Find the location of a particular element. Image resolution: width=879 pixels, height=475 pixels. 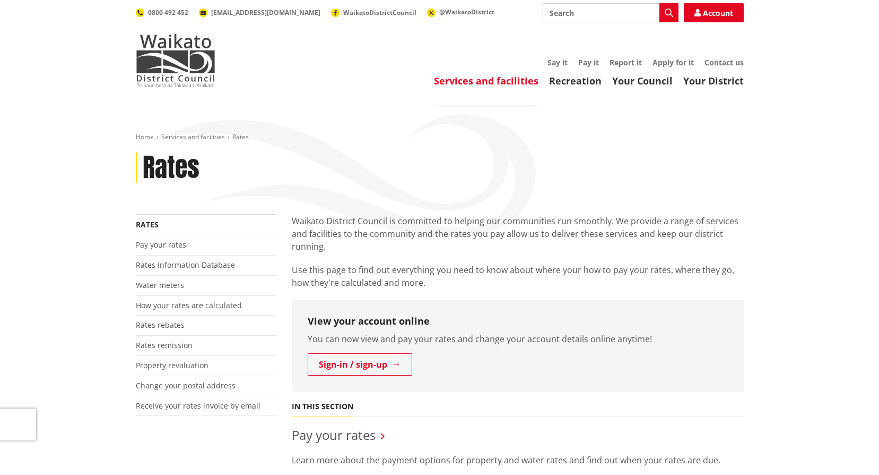

a: Recreation is located at coordinates (575, 81).